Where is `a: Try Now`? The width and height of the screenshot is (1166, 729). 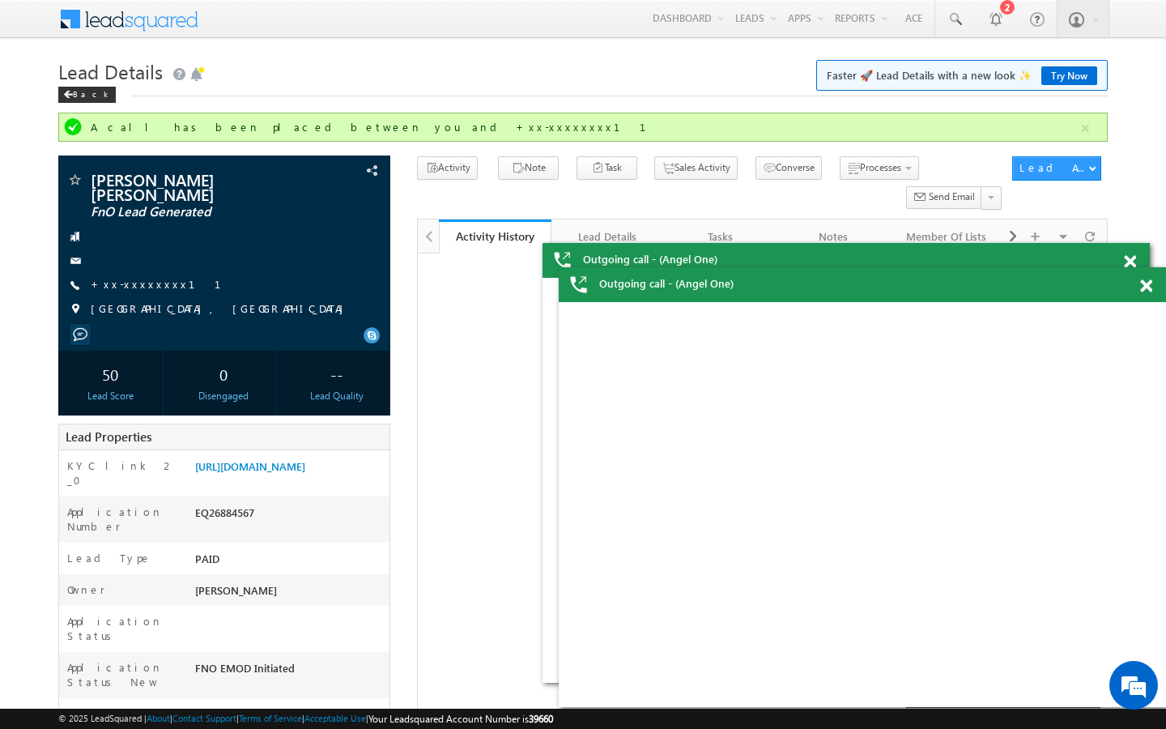 a: Try Now is located at coordinates (1069, 75).